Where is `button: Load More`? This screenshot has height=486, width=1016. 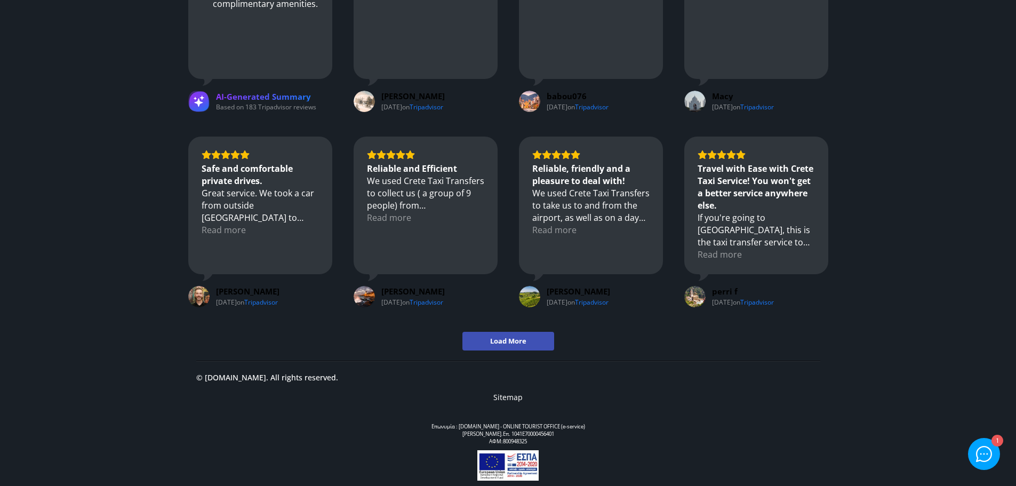
button: Load More is located at coordinates (508, 341).